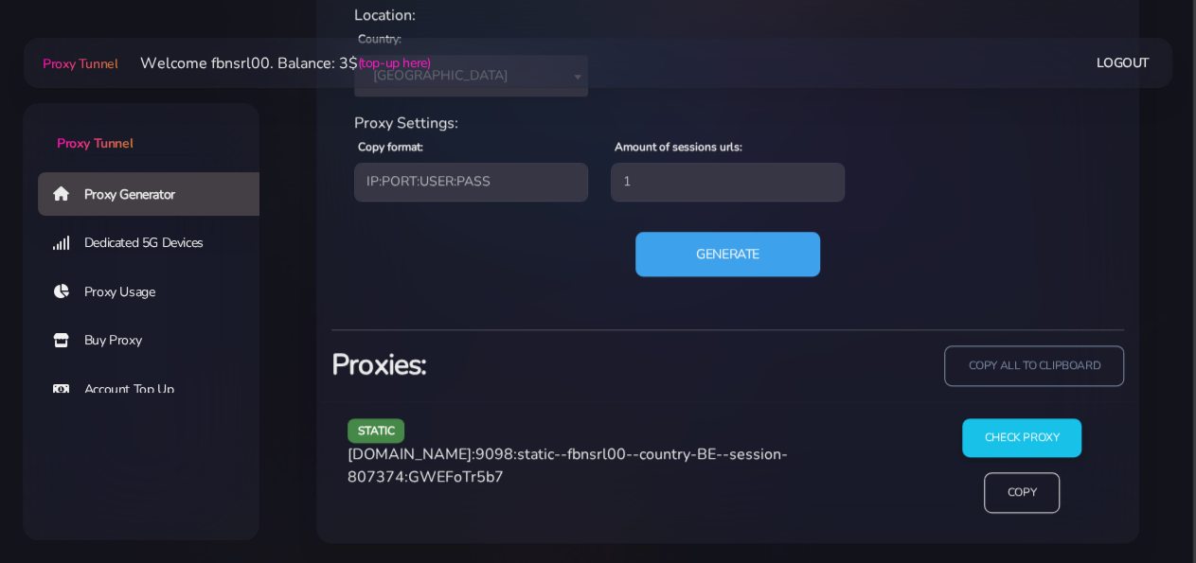  What do you see at coordinates (156, 293) in the screenshot?
I see `a: Proxy Usage` at bounding box center [156, 293].